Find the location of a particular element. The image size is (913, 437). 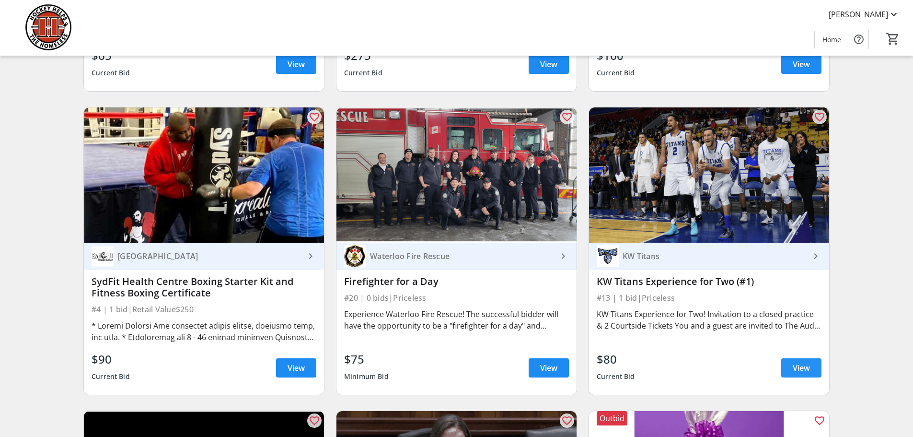

img: SydFit Health Centre is located at coordinates (103, 256).